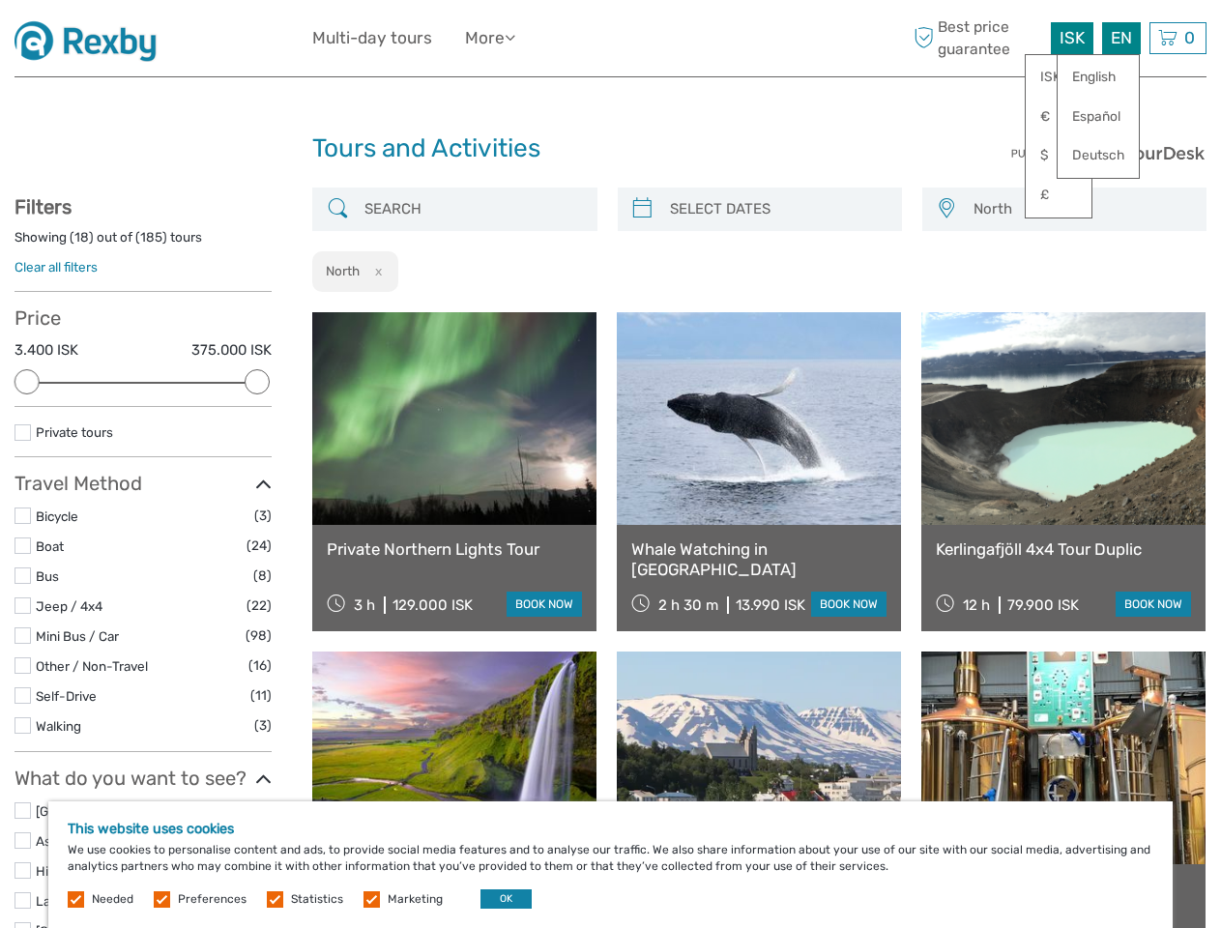 The height and width of the screenshot is (928, 1221). I want to click on span: 3 h, so click(365, 605).